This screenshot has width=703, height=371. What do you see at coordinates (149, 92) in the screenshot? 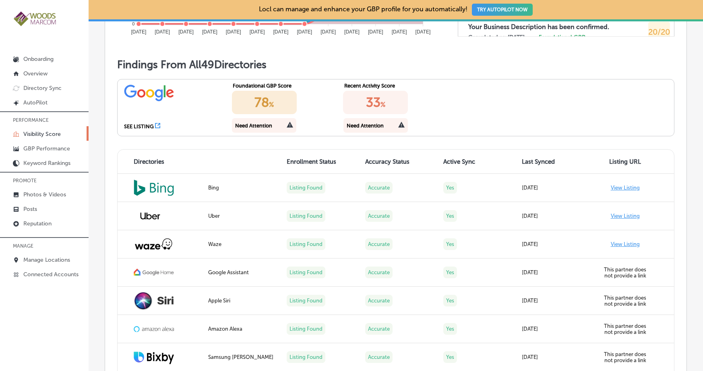
I see `img: google.png` at bounding box center [149, 92].